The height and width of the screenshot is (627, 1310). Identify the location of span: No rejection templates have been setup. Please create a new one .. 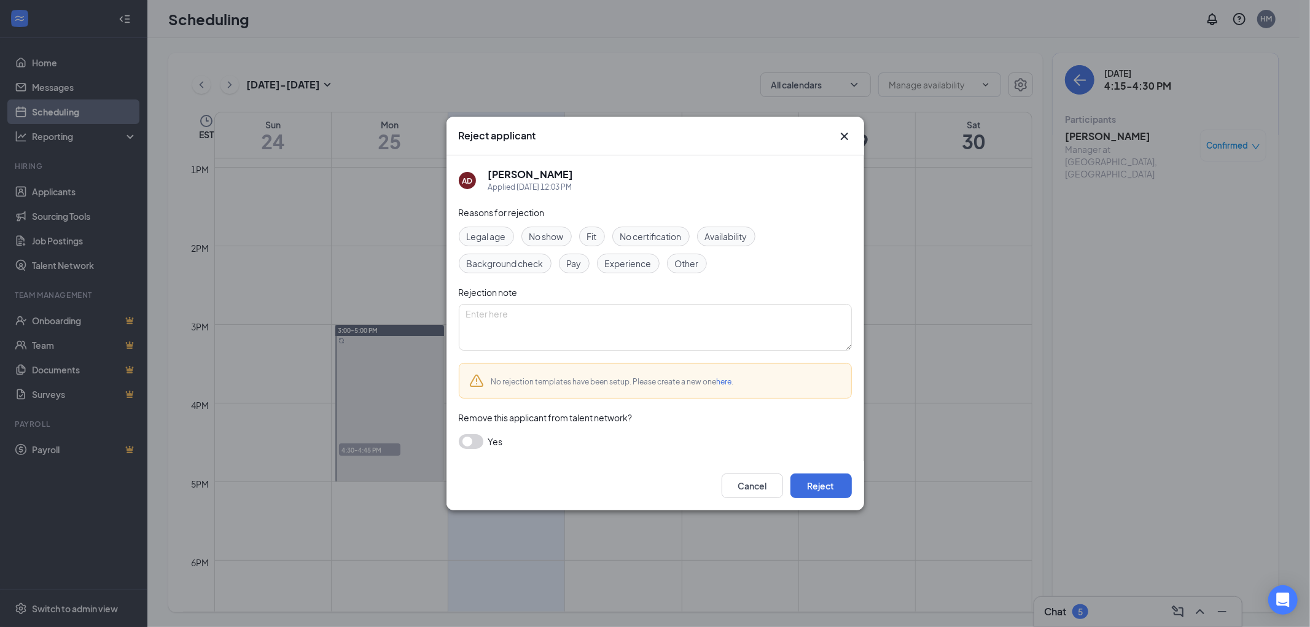
(613, 382).